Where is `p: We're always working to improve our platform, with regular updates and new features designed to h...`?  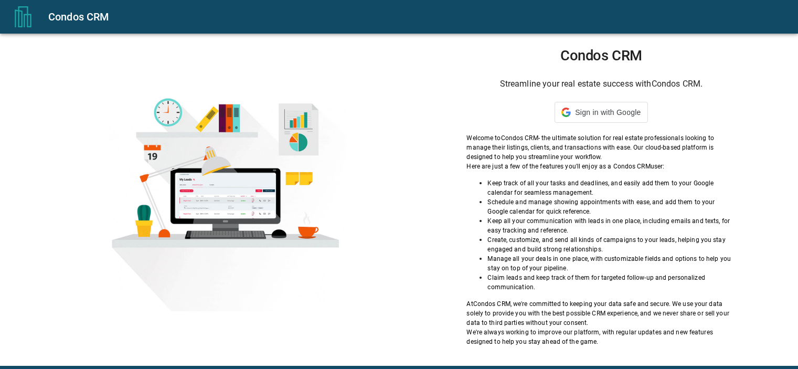
p: We're always working to improve our platform, with regular updates and new features designed to h... is located at coordinates (601, 337).